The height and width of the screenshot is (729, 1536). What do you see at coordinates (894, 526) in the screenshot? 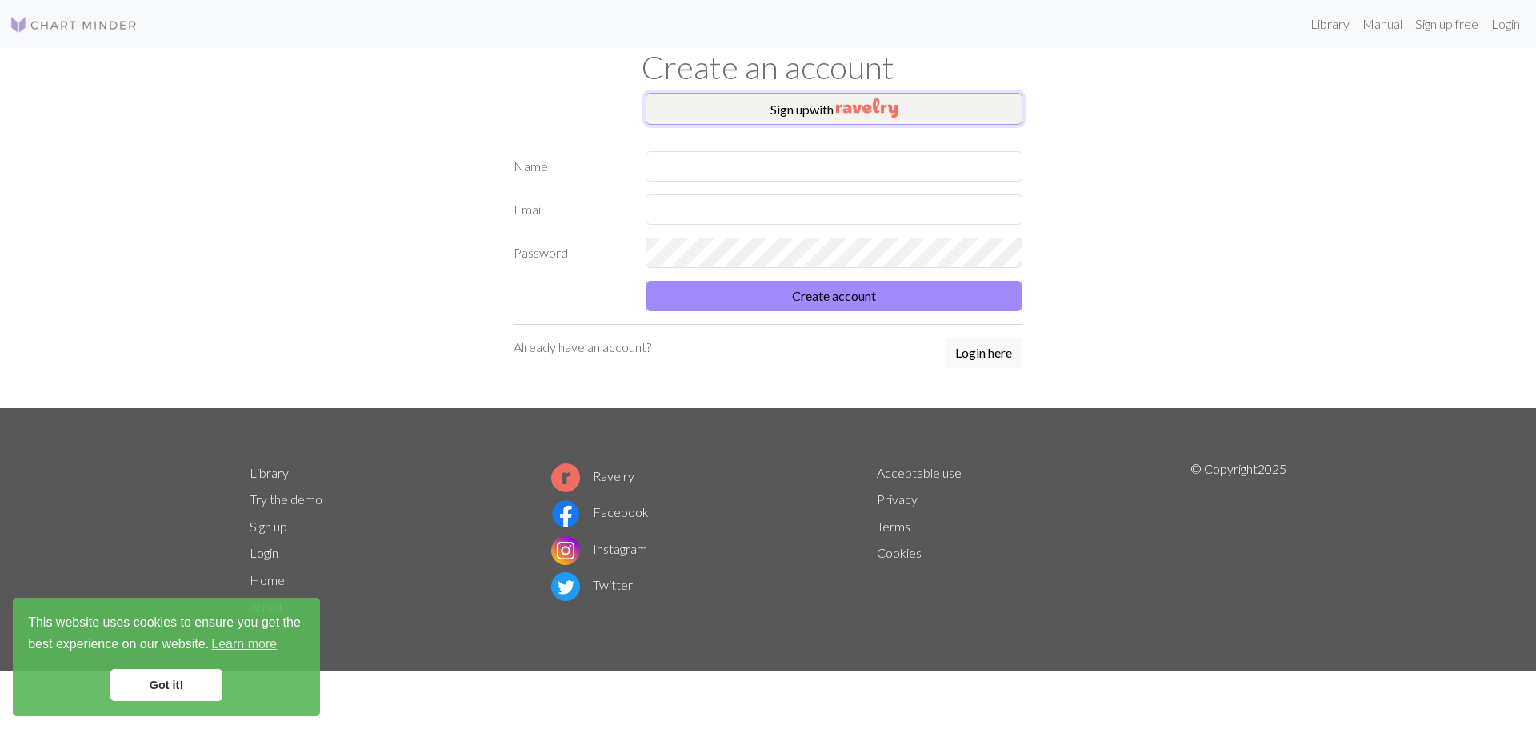
I see `a: Terms` at bounding box center [894, 526].